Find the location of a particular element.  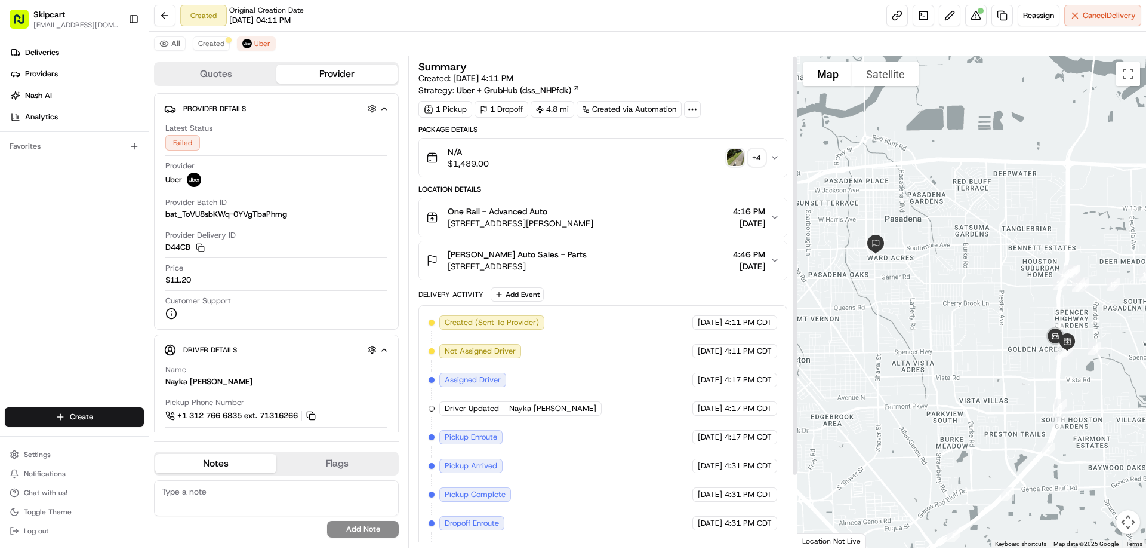

span: Original Creation Date is located at coordinates (266, 10).